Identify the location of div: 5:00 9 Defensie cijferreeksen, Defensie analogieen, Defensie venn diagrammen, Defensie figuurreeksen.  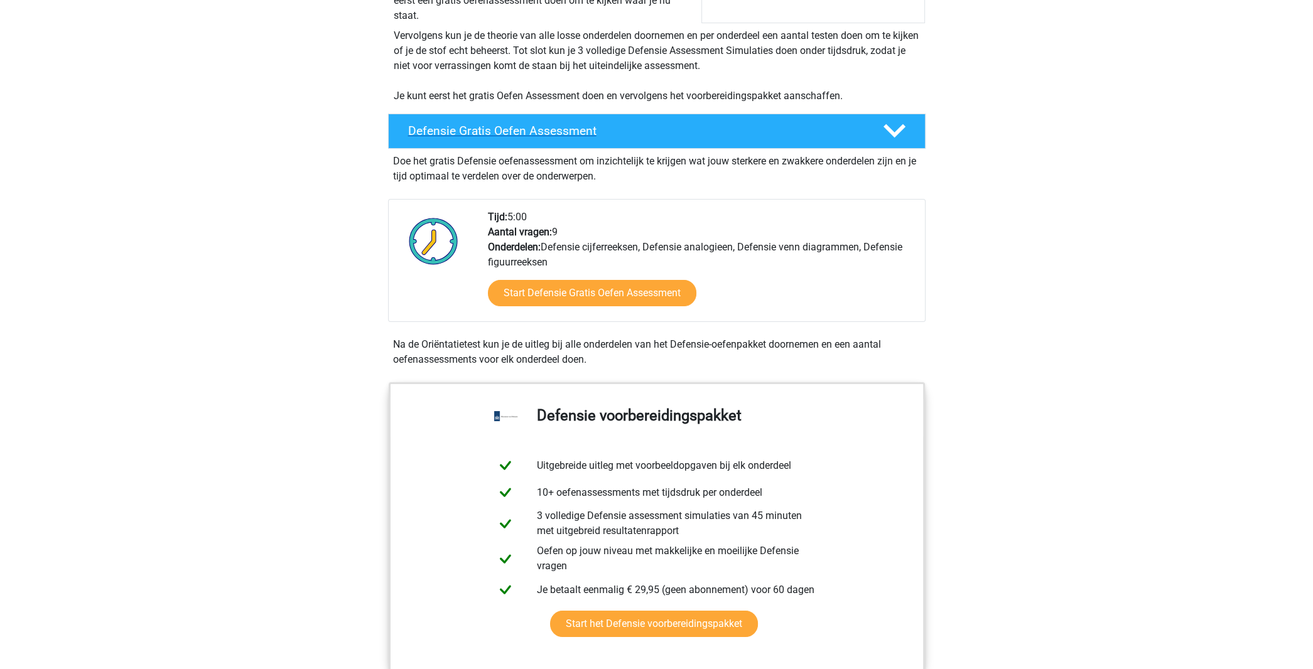
(701, 266).